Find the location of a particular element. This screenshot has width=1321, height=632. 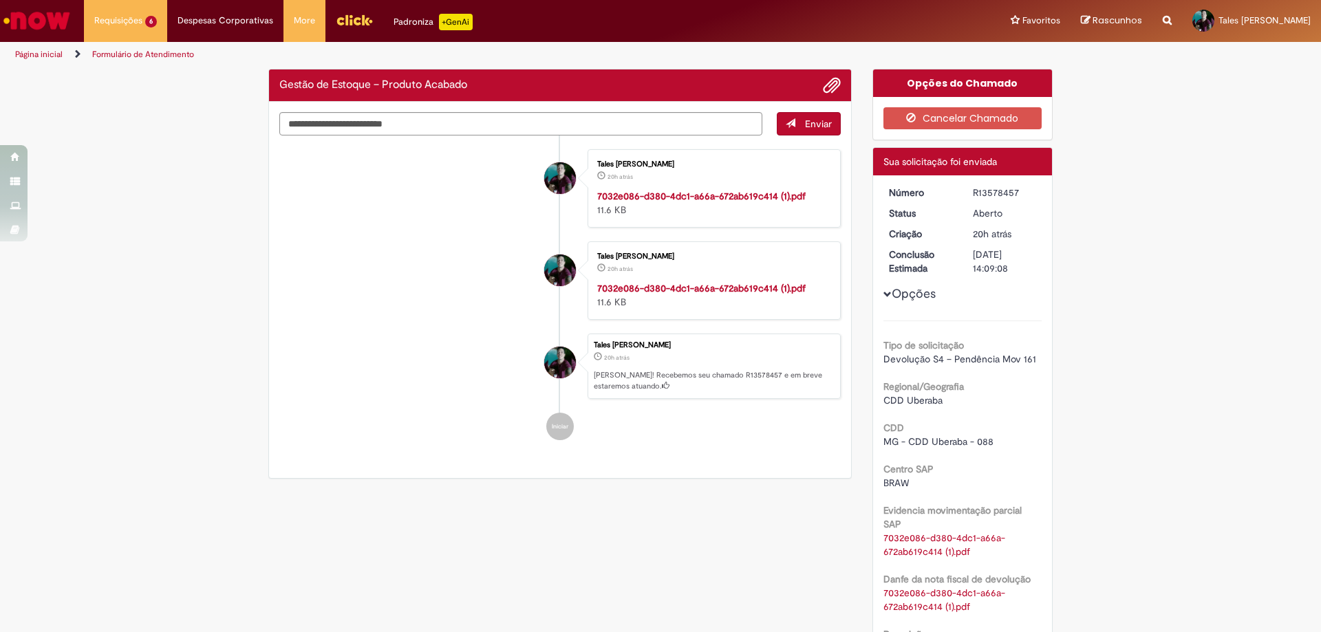

span: CDD Uberaba is located at coordinates (913, 400).